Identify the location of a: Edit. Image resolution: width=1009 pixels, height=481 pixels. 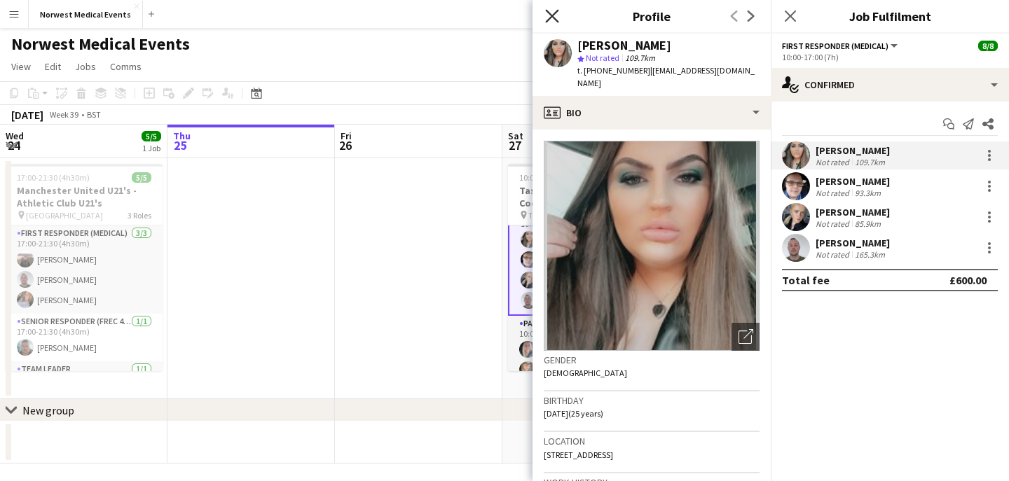
(53, 67).